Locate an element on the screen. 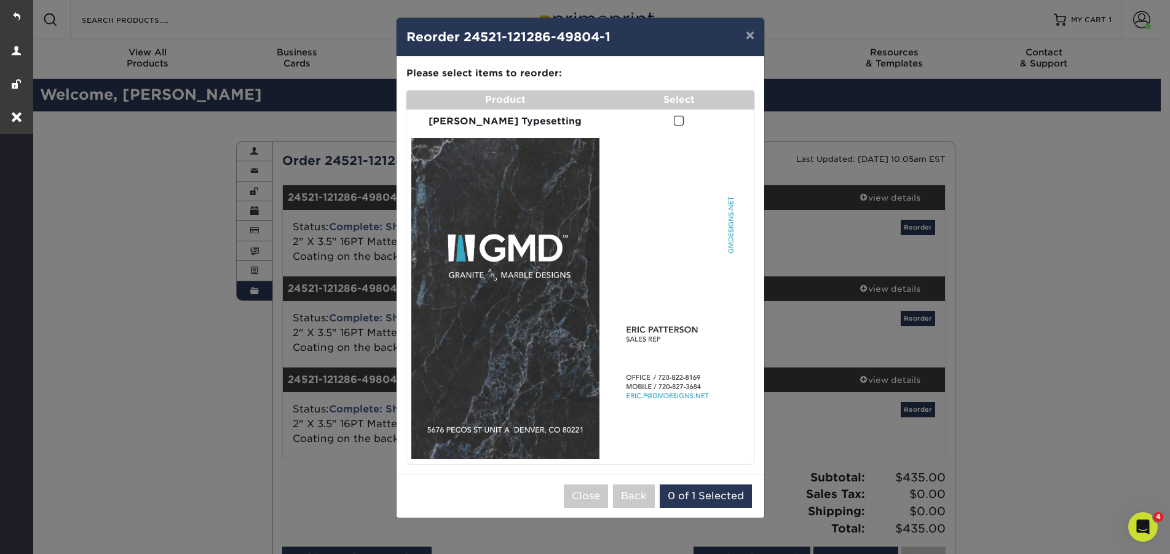 This screenshot has width=1170, height=554. button: 0 of 1 Selected is located at coordinates (706, 496).